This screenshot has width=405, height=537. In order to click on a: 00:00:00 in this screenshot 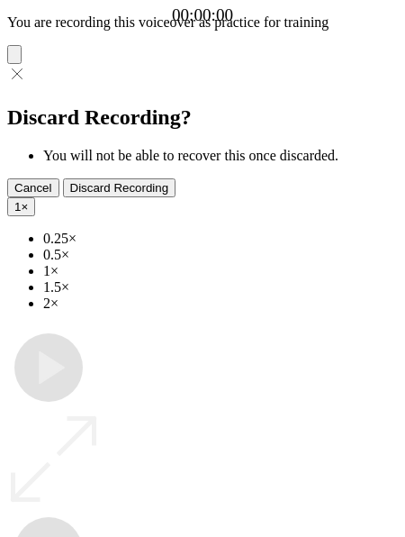, I will do `click(203, 15)`.